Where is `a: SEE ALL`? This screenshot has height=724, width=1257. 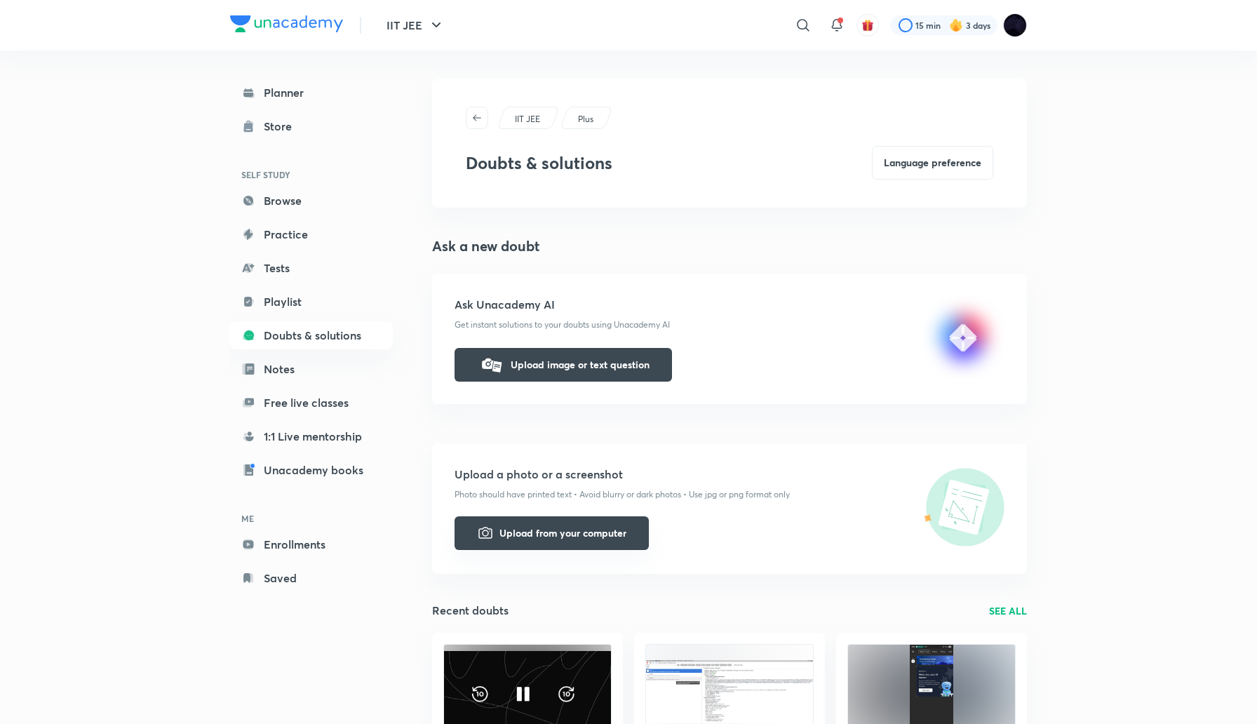 a: SEE ALL is located at coordinates (1008, 610).